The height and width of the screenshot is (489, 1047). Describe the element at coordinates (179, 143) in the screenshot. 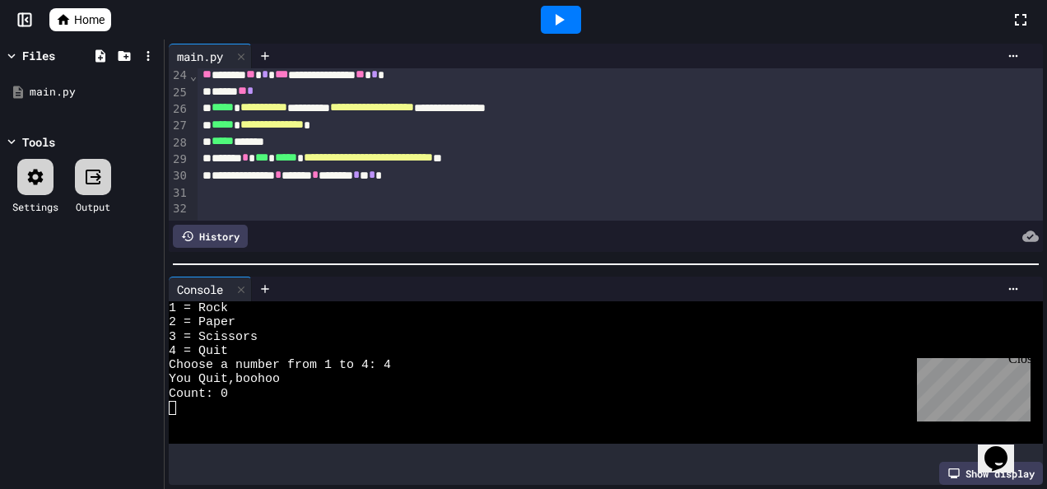

I see `div: 28` at that location.